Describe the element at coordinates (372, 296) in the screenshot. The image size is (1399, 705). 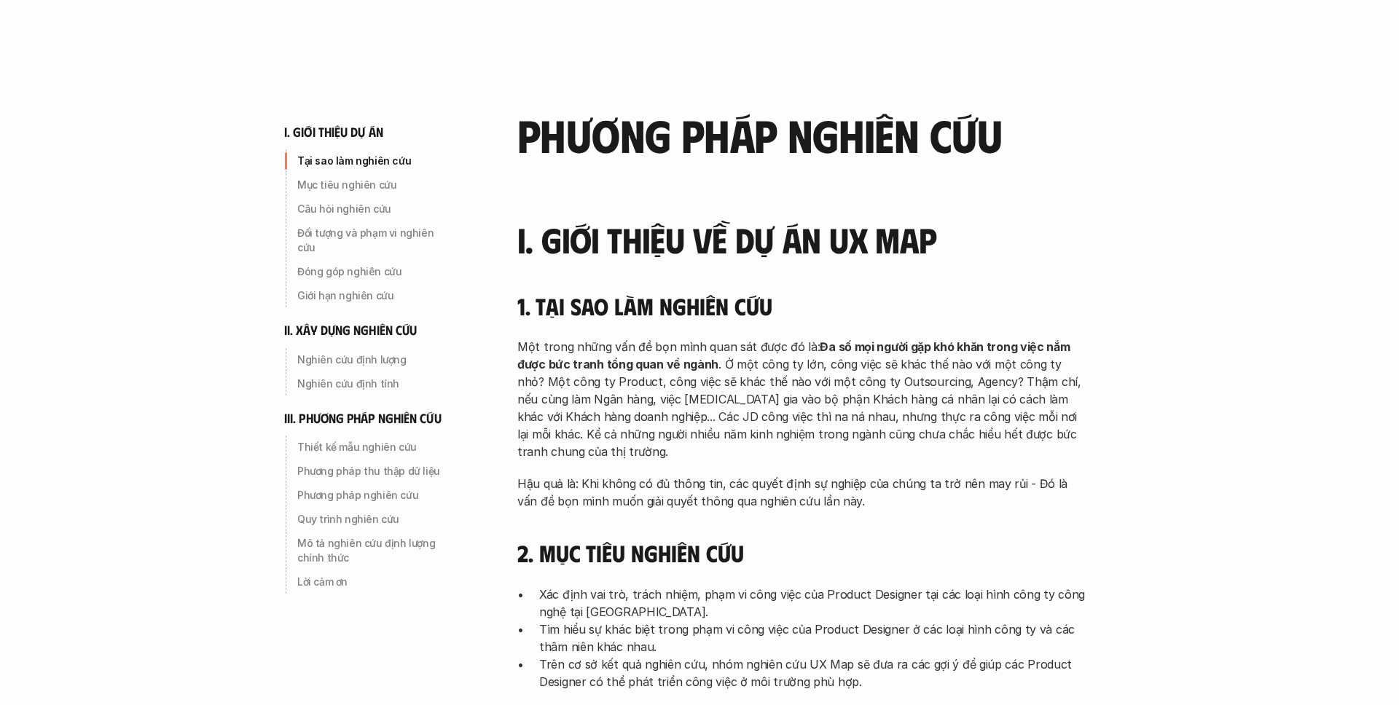
I see `a: Giới hạn nghiên cứu` at that location.